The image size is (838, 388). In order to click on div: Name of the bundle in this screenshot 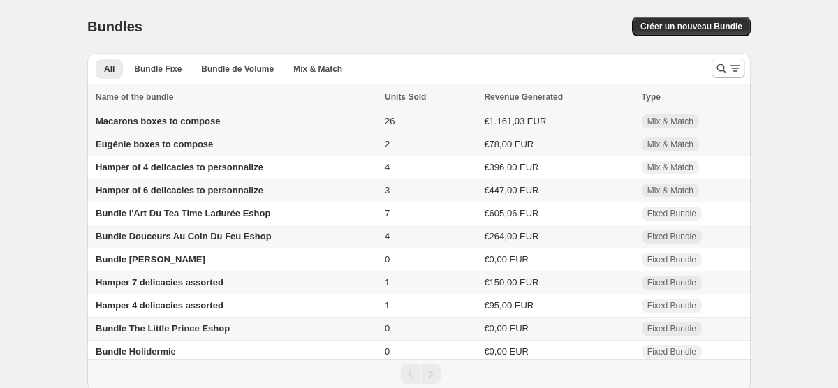, I will do `click(236, 97)`.